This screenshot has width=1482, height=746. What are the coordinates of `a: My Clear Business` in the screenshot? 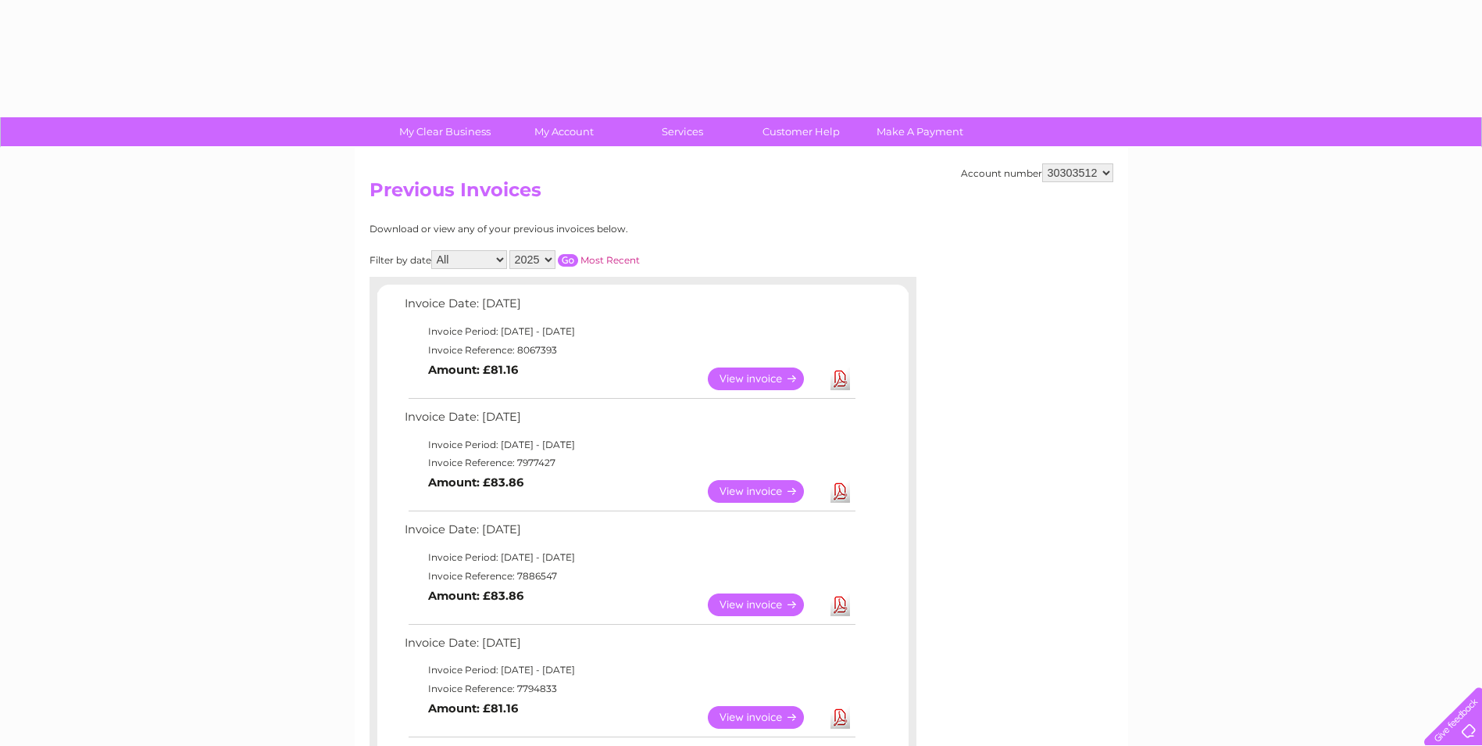 It's located at (445, 131).